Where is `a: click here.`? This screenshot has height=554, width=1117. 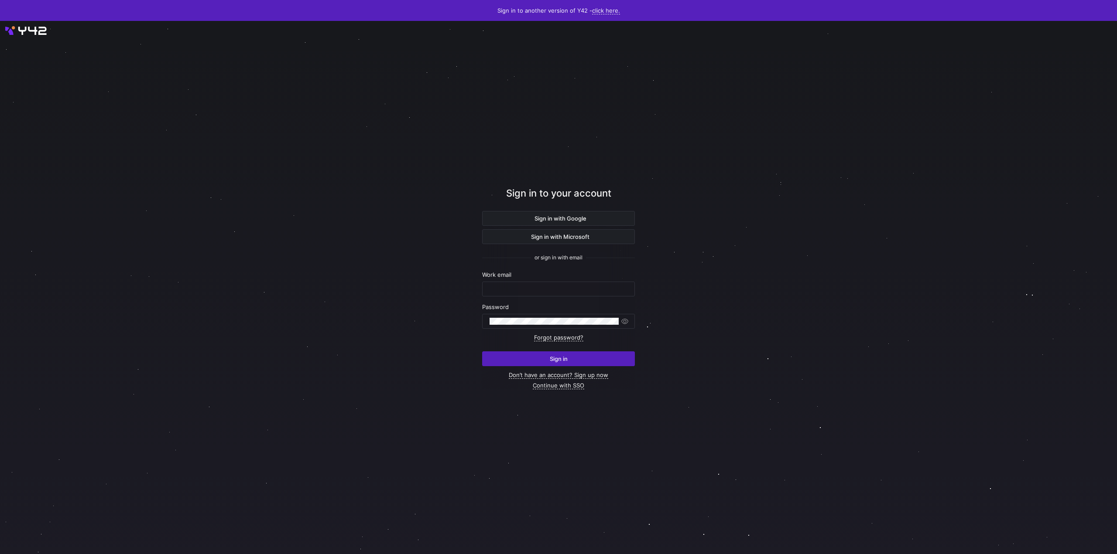
a: click here. is located at coordinates (606, 10).